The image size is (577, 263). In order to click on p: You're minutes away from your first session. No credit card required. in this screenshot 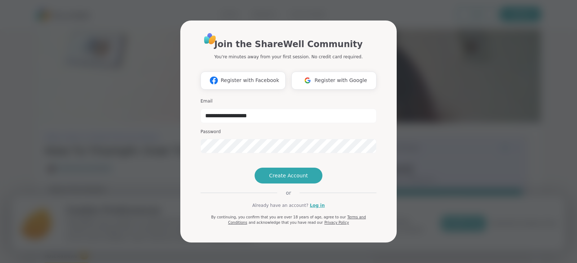, I will do `click(288, 57)`.